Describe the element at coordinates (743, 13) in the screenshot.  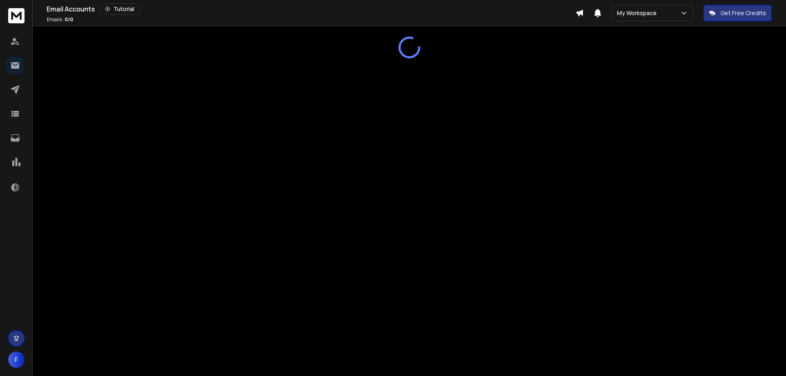
I see `p: Get Free Credits` at that location.